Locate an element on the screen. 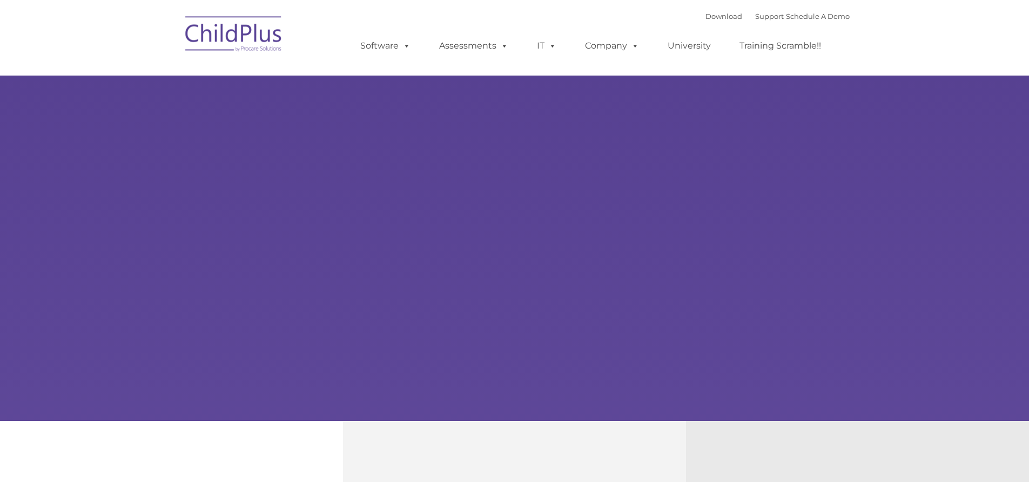  a: University is located at coordinates (689, 46).